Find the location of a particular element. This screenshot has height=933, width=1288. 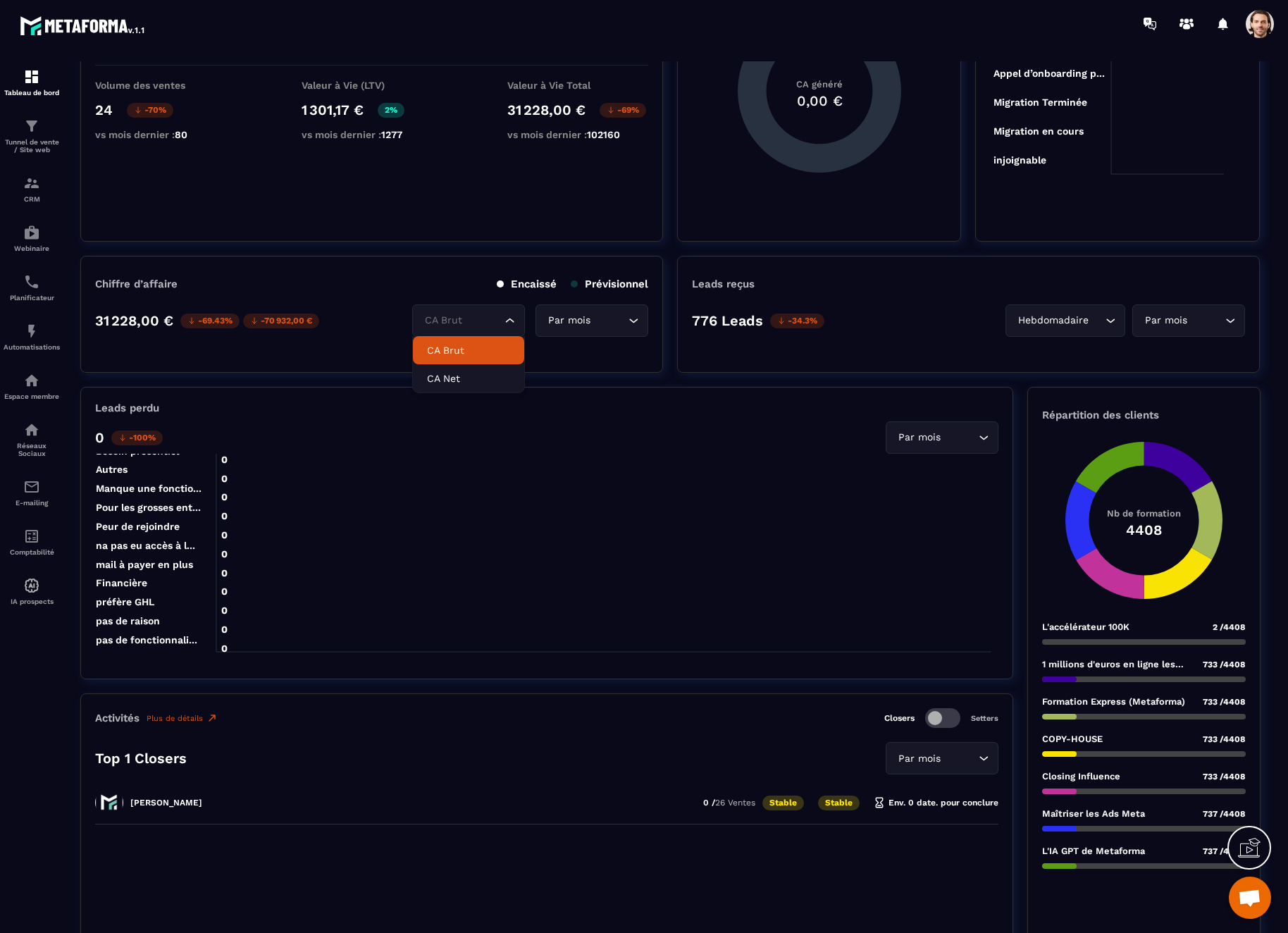

img: social-network is located at coordinates (32, 429).